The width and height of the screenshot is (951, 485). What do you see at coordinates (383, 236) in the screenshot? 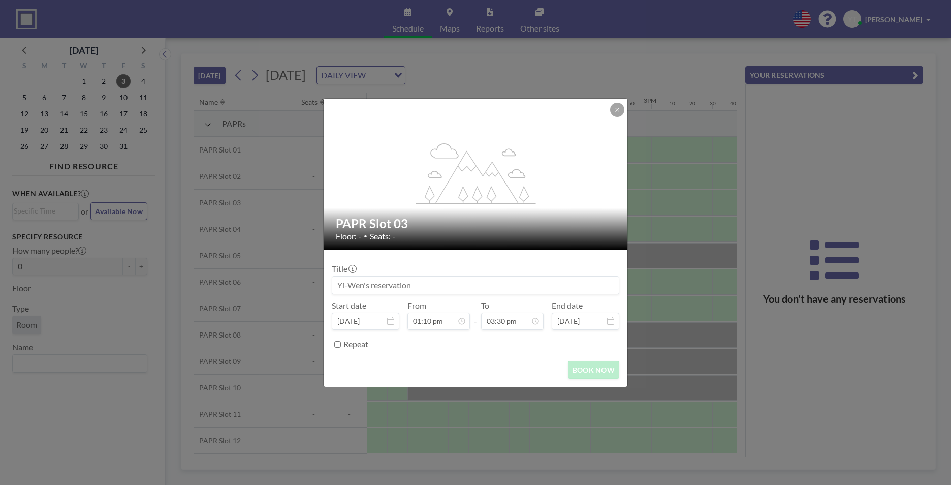
I see `span: Seats: -` at bounding box center [383, 236].